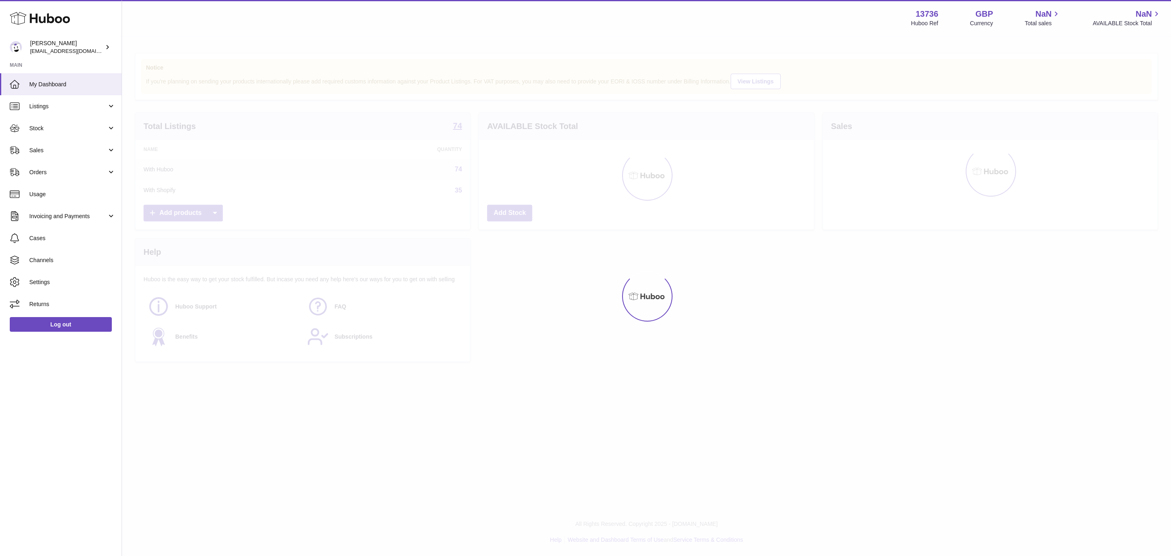 This screenshot has width=1171, height=556. I want to click on span: Total sales, so click(1043, 23).